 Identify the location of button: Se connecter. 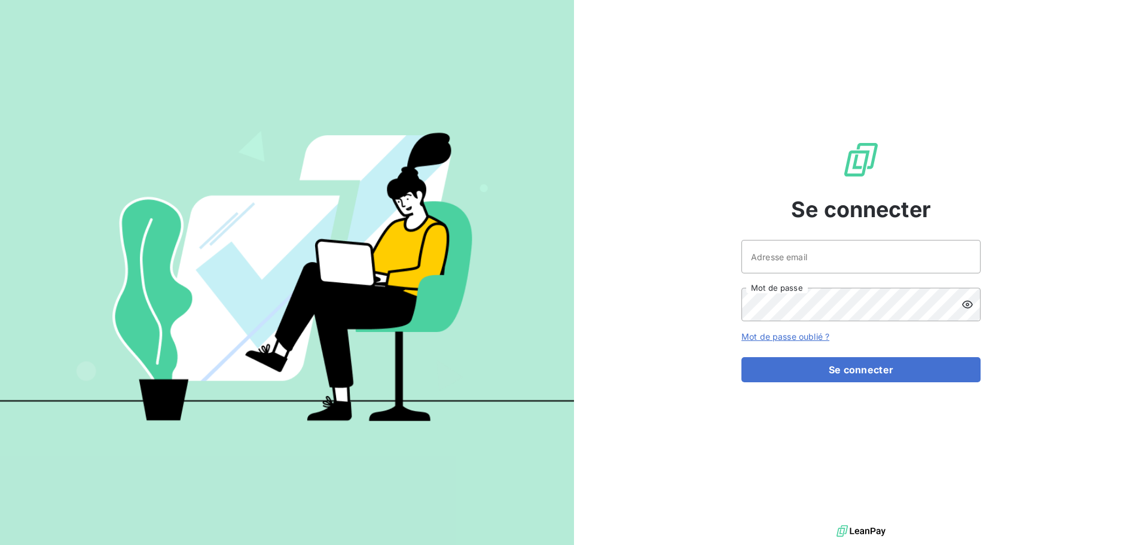
(861, 370).